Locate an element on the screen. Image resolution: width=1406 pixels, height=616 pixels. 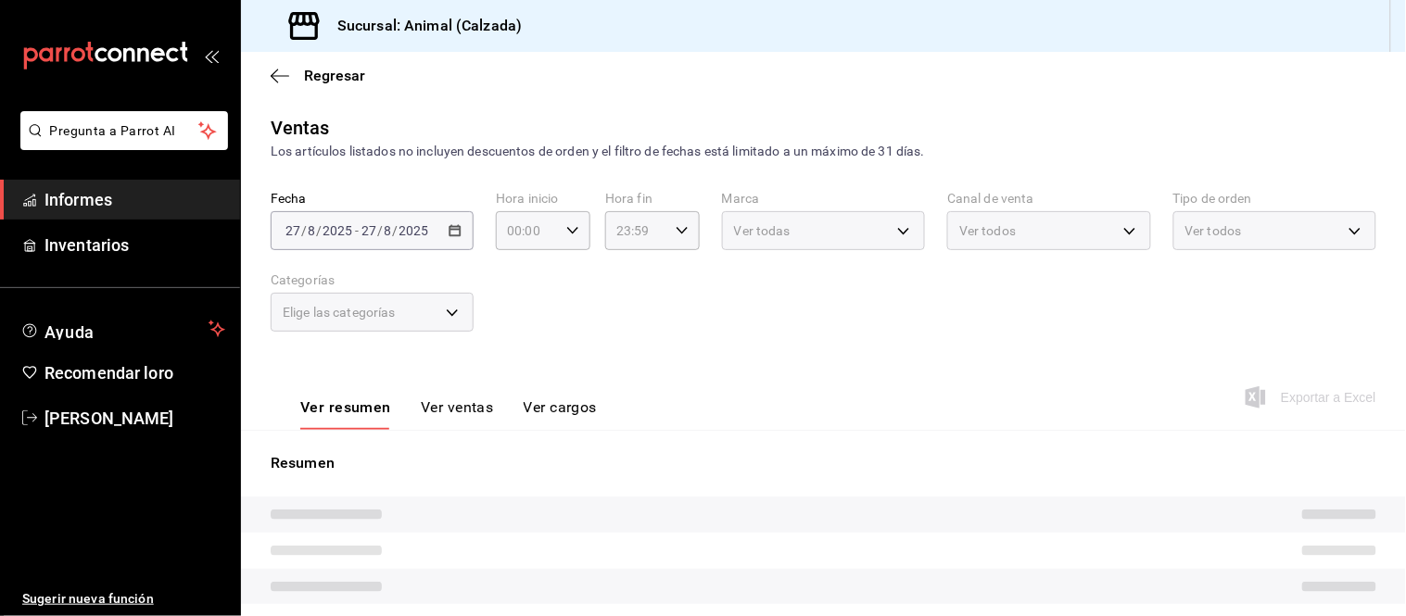
h3: Sucursal: Animal (Calzada) is located at coordinates (422, 26).